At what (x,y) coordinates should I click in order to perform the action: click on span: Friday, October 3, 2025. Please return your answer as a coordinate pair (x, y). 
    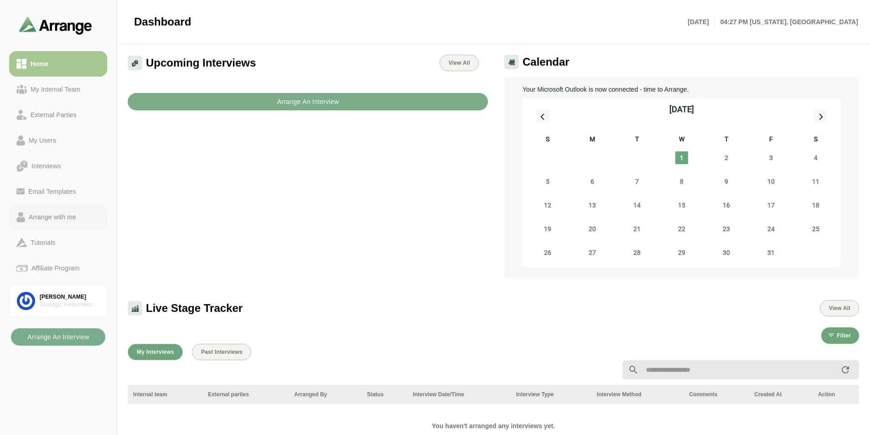
    Looking at the image, I should click on (771, 158).